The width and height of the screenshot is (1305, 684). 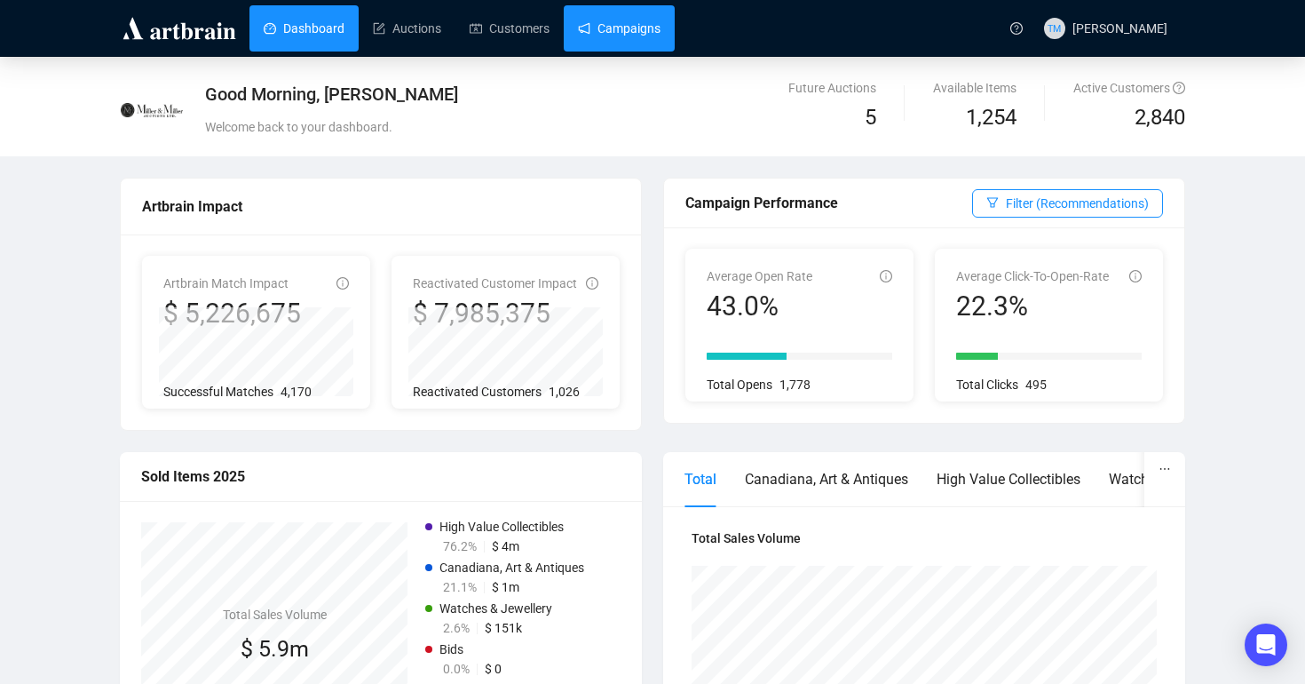 What do you see at coordinates (1077, 203) in the screenshot?
I see `span: Filter (Recommendations)` at bounding box center [1077, 203].